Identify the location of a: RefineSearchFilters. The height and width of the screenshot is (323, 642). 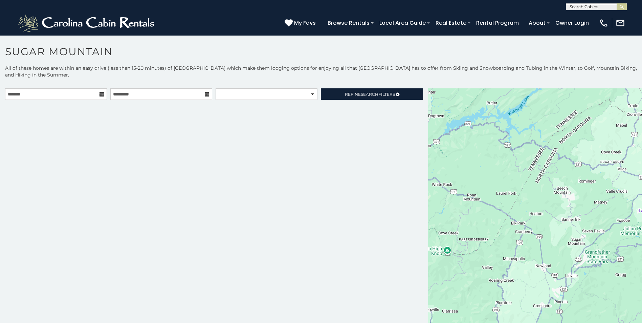
(371, 94).